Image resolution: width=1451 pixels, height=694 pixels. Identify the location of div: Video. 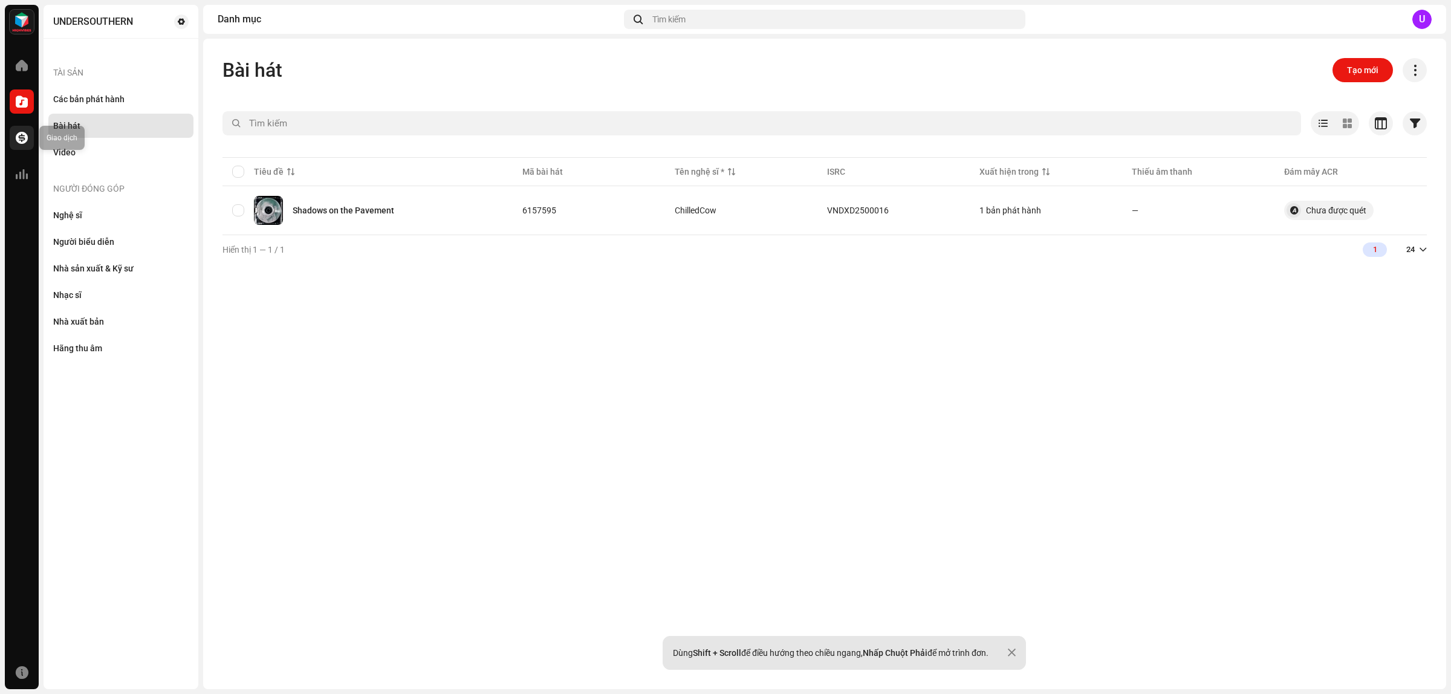
(64, 152).